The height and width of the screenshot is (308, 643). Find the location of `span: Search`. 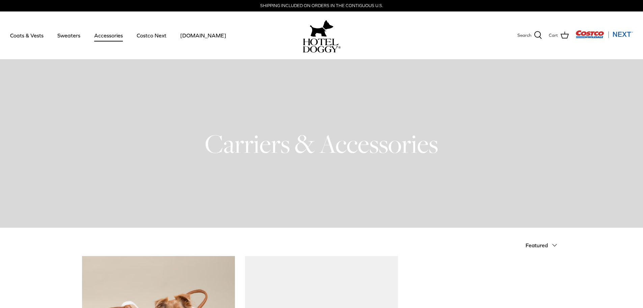

span: Search is located at coordinates (524, 35).